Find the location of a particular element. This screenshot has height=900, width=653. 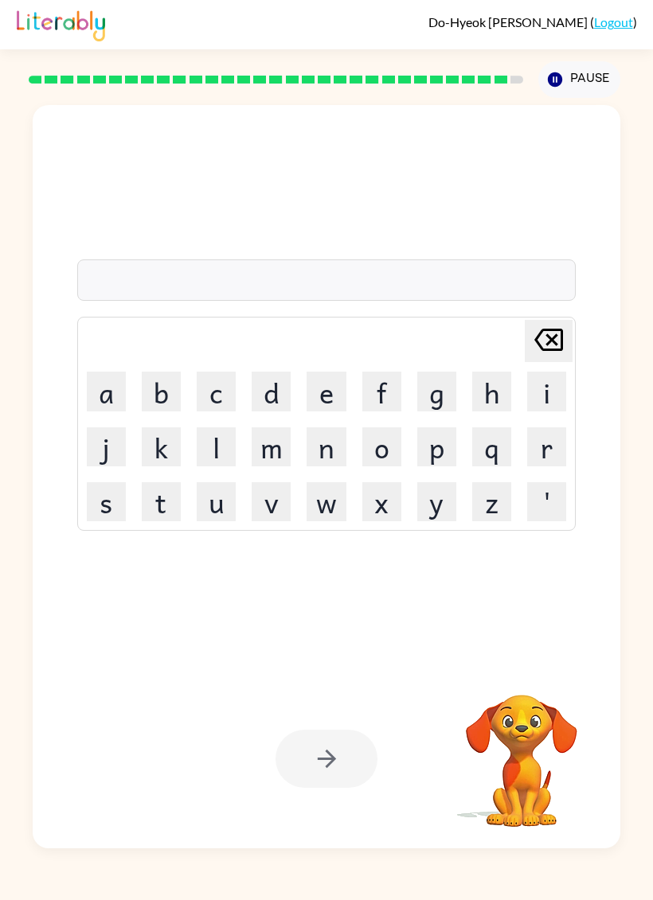

button: y is located at coordinates (436, 502).